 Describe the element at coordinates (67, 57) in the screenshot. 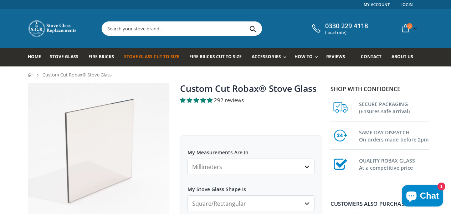

I see `a: Stove Glass` at that location.